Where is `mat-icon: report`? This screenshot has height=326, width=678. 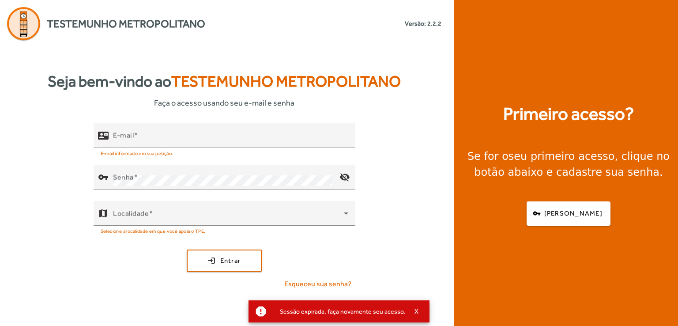 mat-icon: report is located at coordinates (261, 311).